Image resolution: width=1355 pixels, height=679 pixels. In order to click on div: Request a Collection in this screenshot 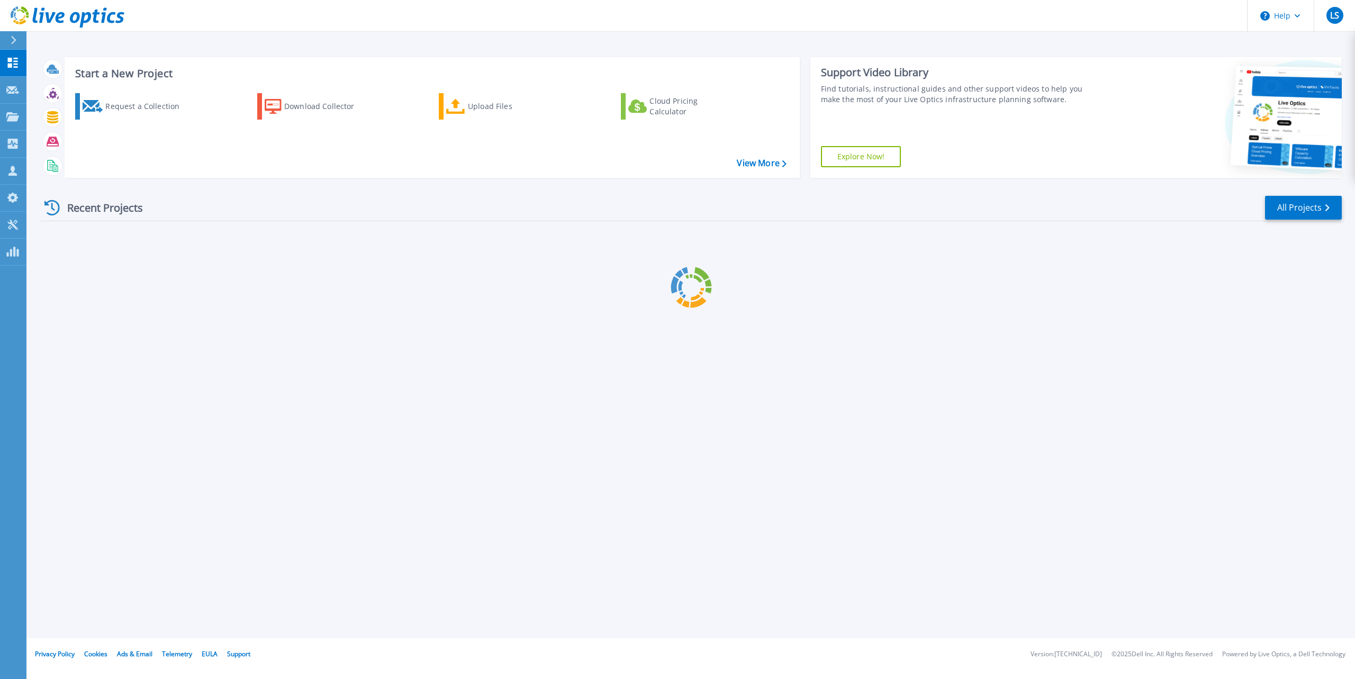, I will do `click(148, 106)`.